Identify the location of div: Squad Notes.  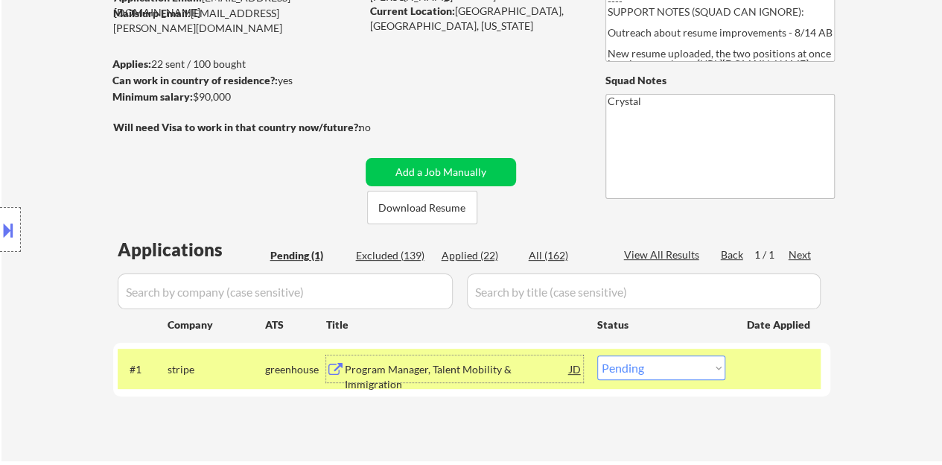
(720, 80).